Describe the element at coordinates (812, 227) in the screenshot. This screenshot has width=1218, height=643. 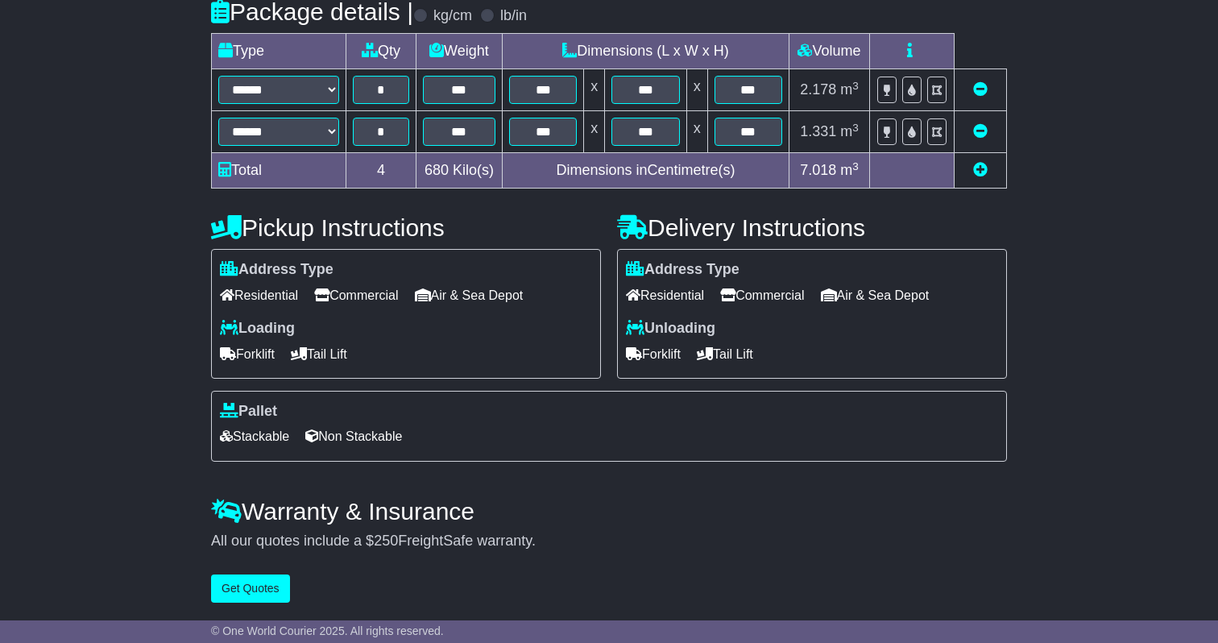
I see `h4: Delivery Instructions` at that location.